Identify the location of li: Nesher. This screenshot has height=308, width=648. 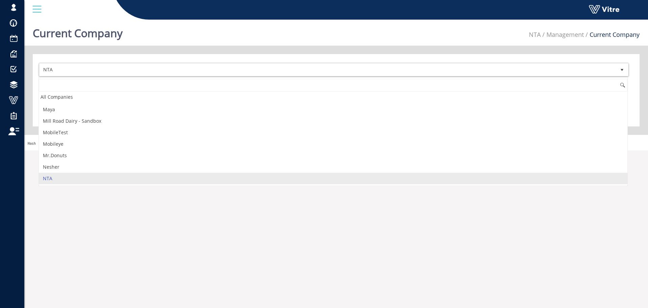
(333, 167).